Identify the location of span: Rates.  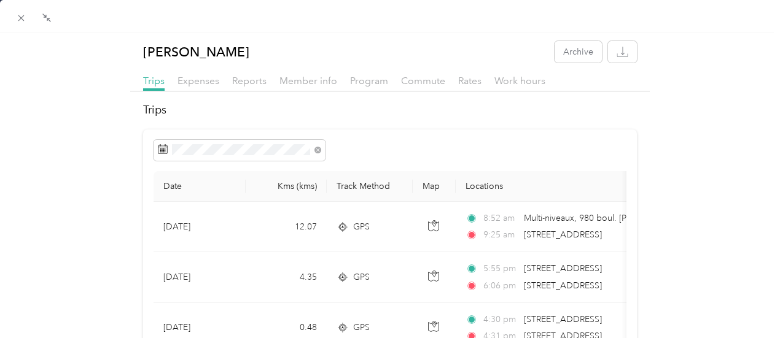
(470, 80).